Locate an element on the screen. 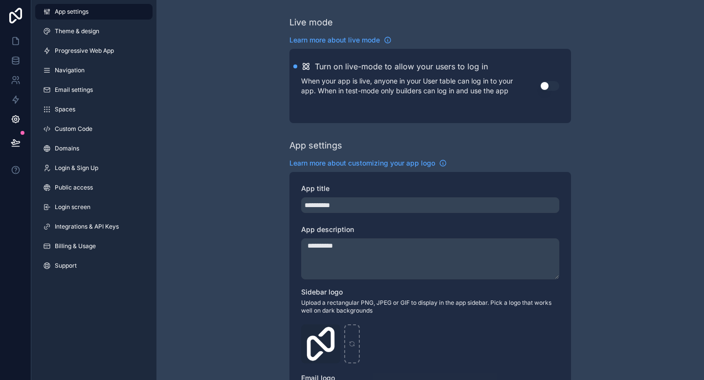 The height and width of the screenshot is (380, 704). div: App settings is located at coordinates (316, 146).